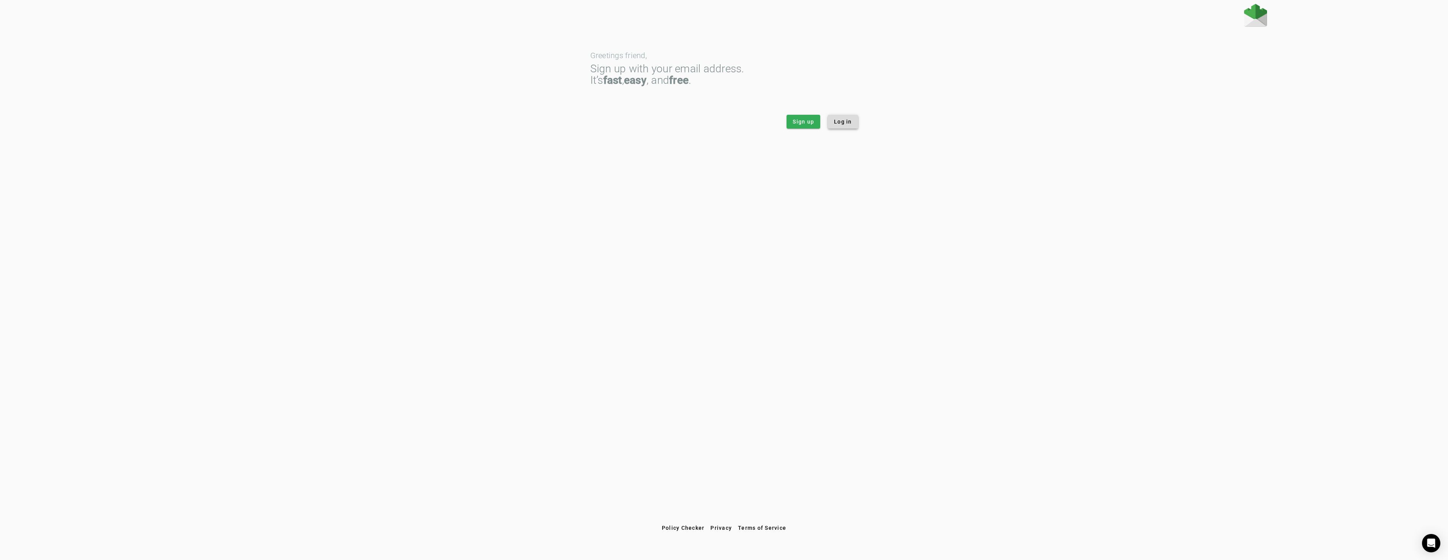 The image size is (1448, 560). What do you see at coordinates (762, 528) in the screenshot?
I see `span: Terms of Service` at bounding box center [762, 528].